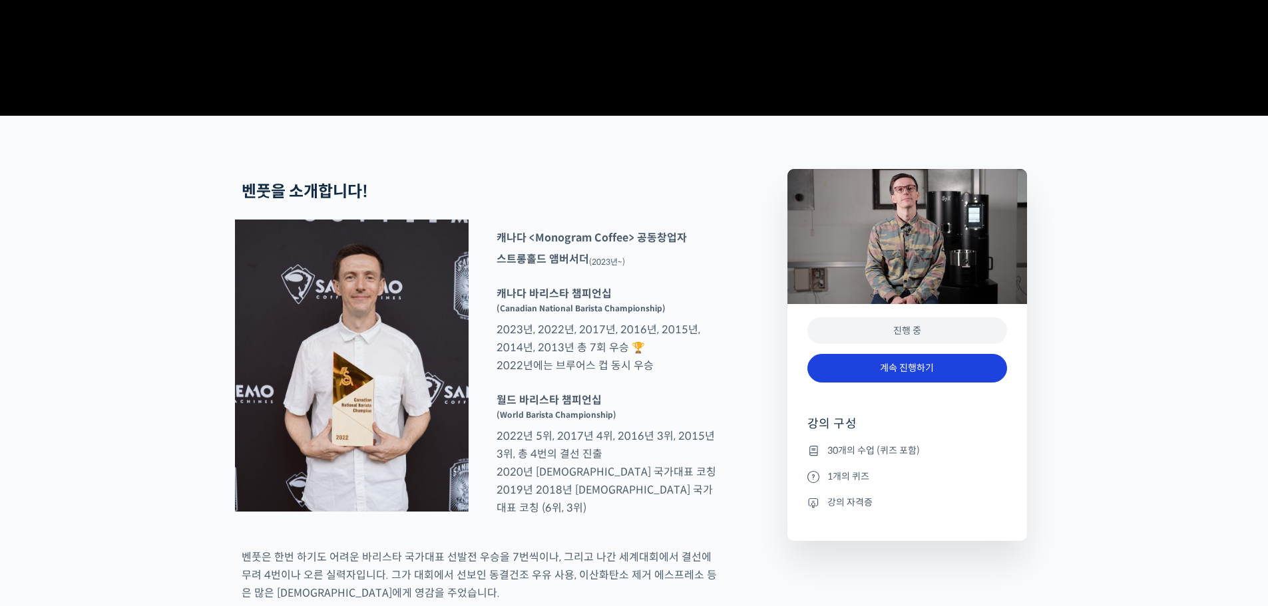 This screenshot has width=1268, height=606. I want to click on p: 2023년, 2022년, 2017년, 2016년, 2015년, 2014년, 2013년 총 7회 우승 🏆 2022년에는 브루어스 컵 동시 우승, so click(606, 329).